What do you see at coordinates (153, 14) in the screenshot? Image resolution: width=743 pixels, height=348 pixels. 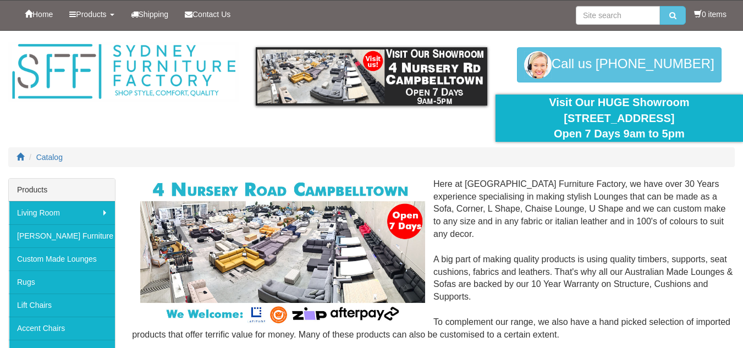 I see `span: Shipping` at bounding box center [153, 14].